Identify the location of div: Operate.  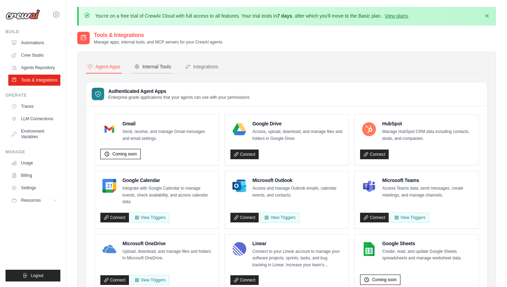
(33, 95).